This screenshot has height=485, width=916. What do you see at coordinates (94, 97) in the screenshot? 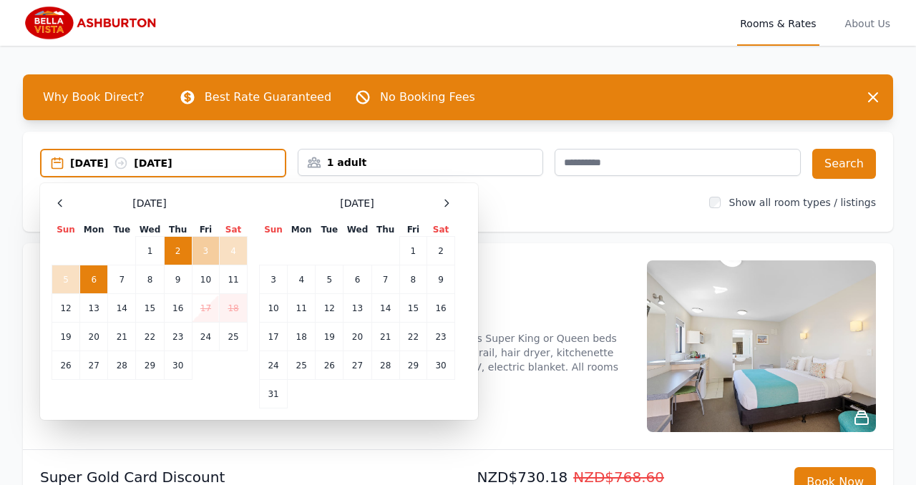
I see `span: Why Book Direct?` at bounding box center [94, 97].